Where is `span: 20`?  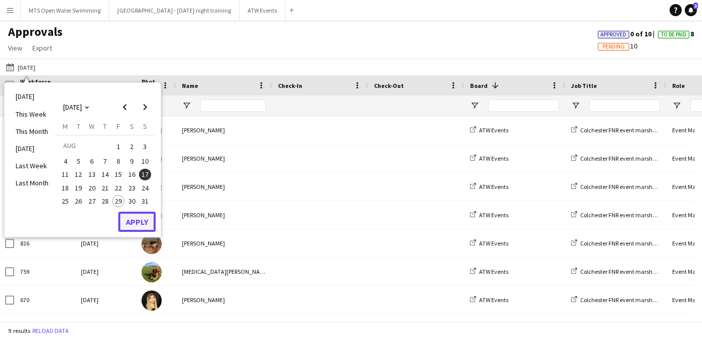 span: 20 is located at coordinates (92, 188).